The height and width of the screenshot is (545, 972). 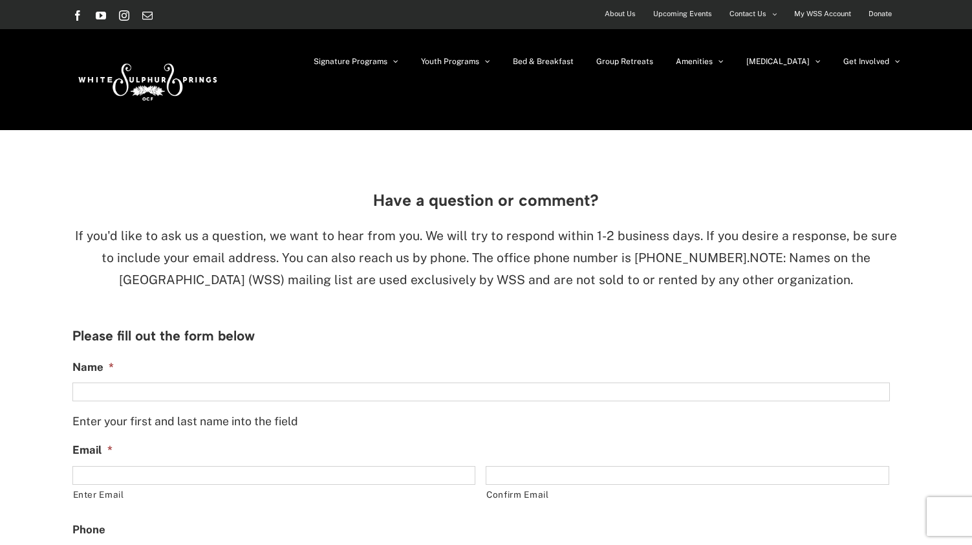 What do you see at coordinates (455, 61) in the screenshot?
I see `a: Youth Programs` at bounding box center [455, 61].